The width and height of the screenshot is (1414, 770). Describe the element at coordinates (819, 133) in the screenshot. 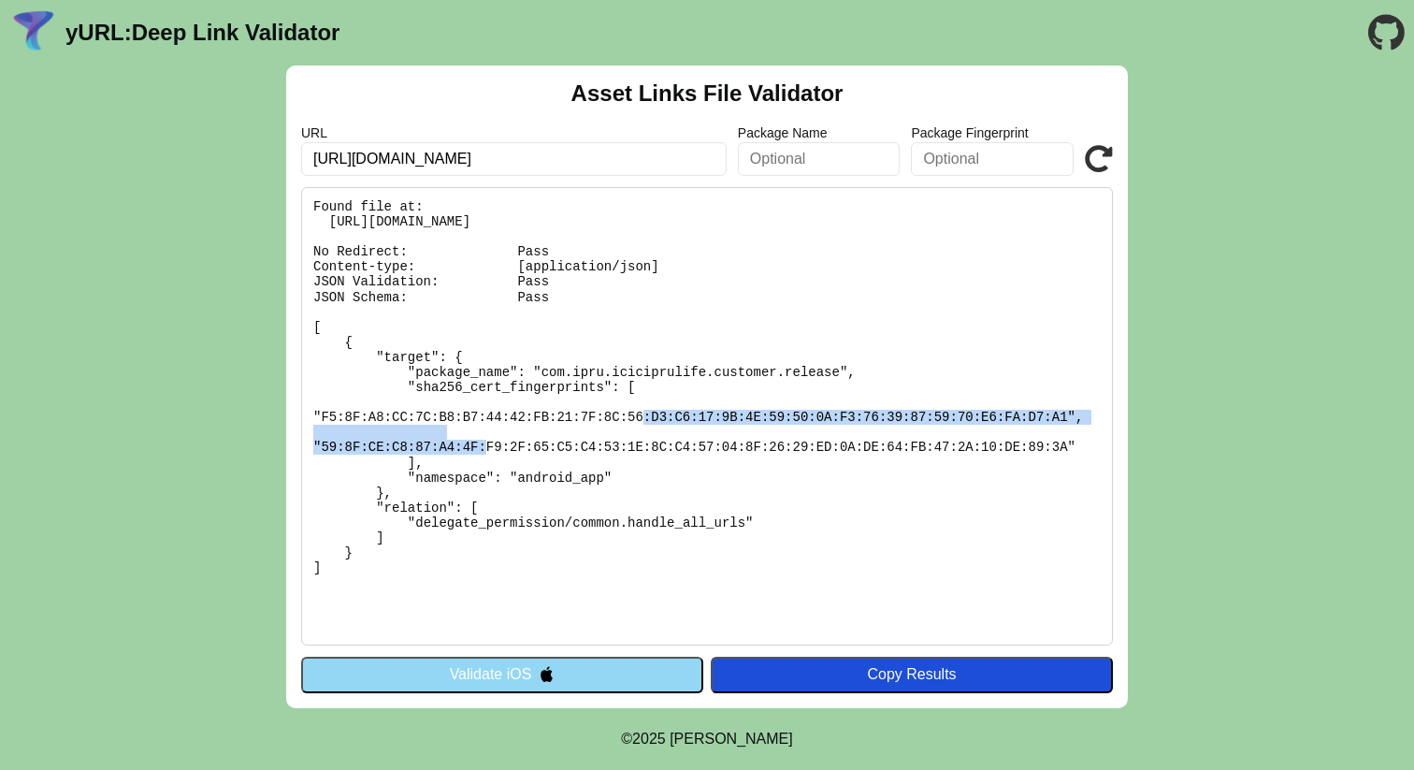

I see `label: Package Name` at that location.